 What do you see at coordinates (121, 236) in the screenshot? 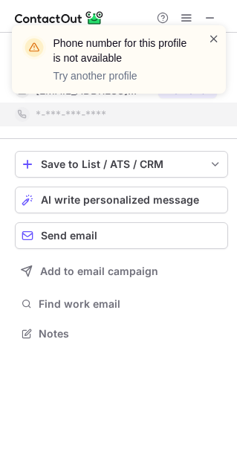
I see `button: Send email` at bounding box center [121, 236].